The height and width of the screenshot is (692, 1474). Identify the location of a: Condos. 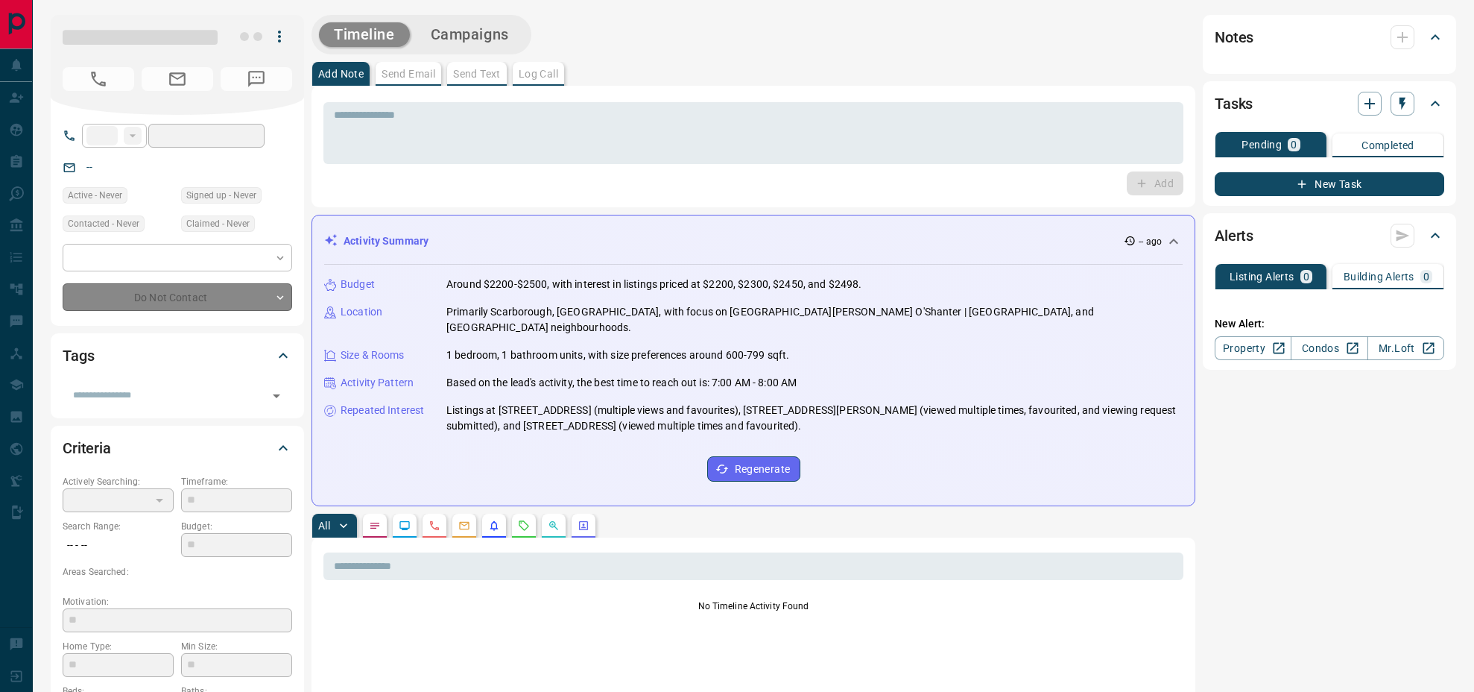
(1329, 348).